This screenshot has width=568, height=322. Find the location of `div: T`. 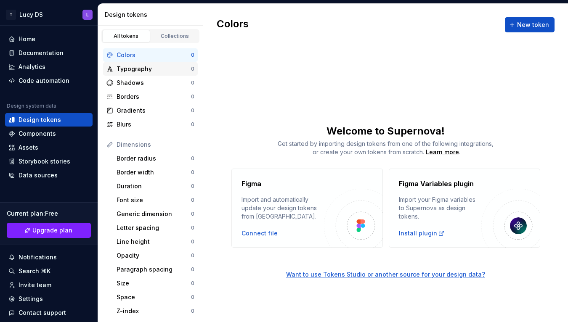

div: T is located at coordinates (11, 15).